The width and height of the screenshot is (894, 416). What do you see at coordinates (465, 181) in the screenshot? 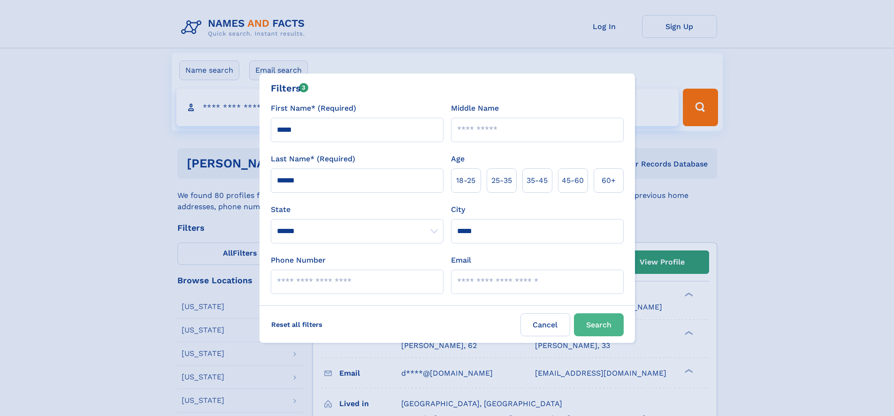
I see `span: 18‑25` at bounding box center [465, 181].